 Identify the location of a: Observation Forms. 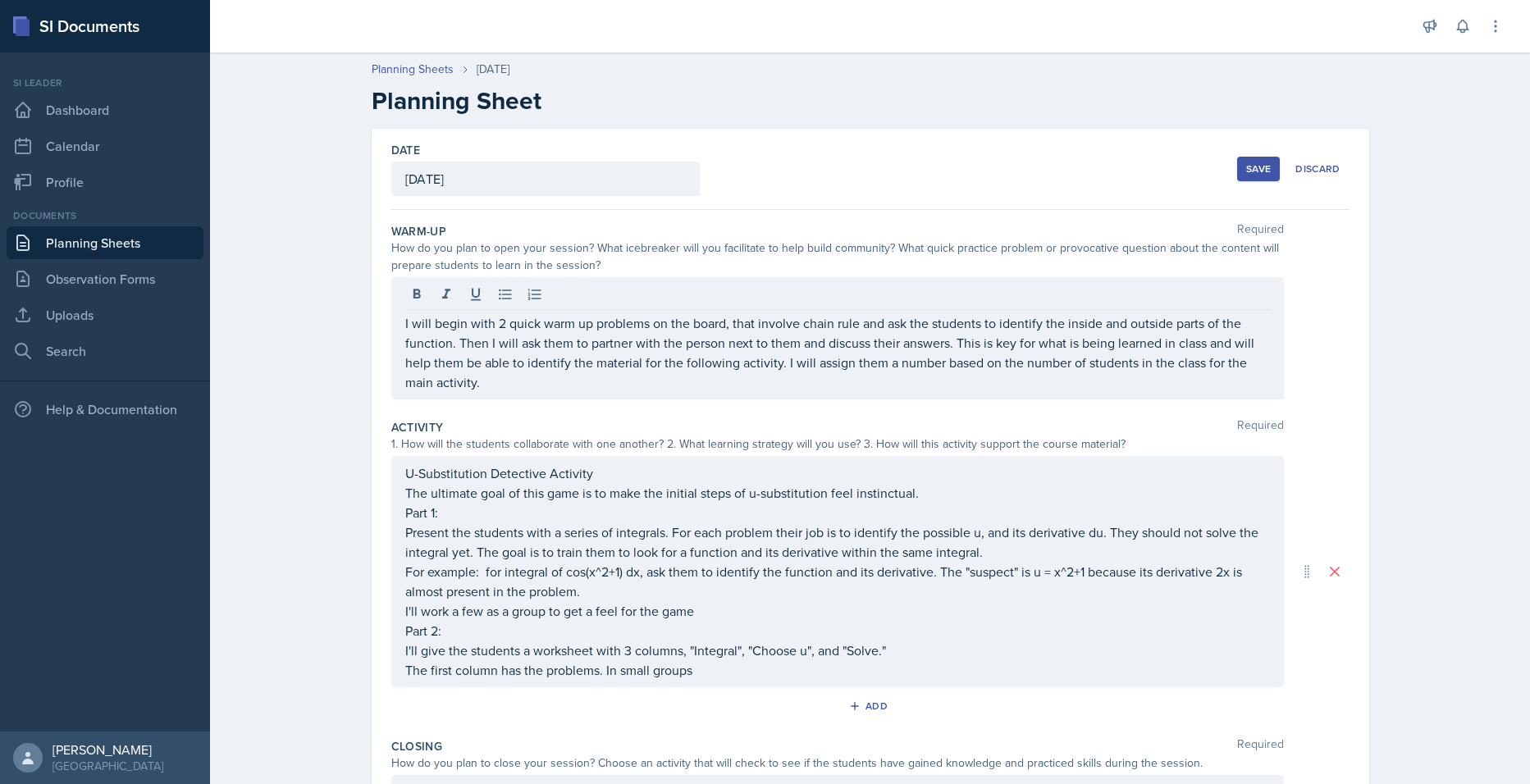
(105, 279).